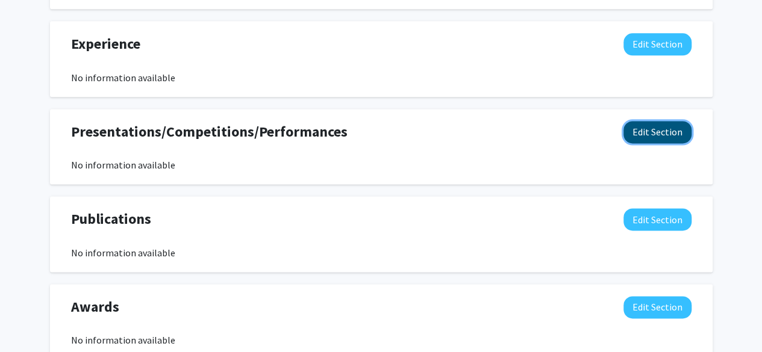 The width and height of the screenshot is (762, 352). I want to click on button: Edit Publications, so click(657, 219).